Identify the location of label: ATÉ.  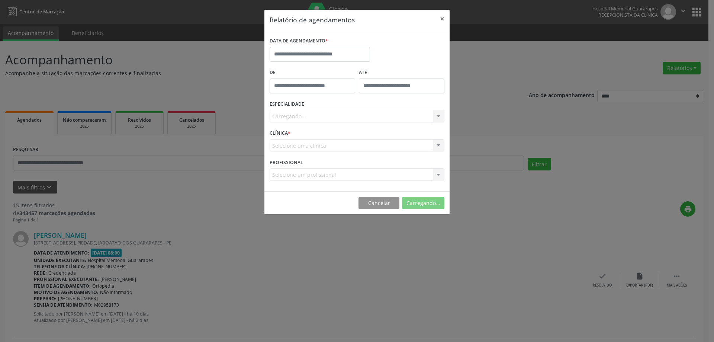
(402, 73).